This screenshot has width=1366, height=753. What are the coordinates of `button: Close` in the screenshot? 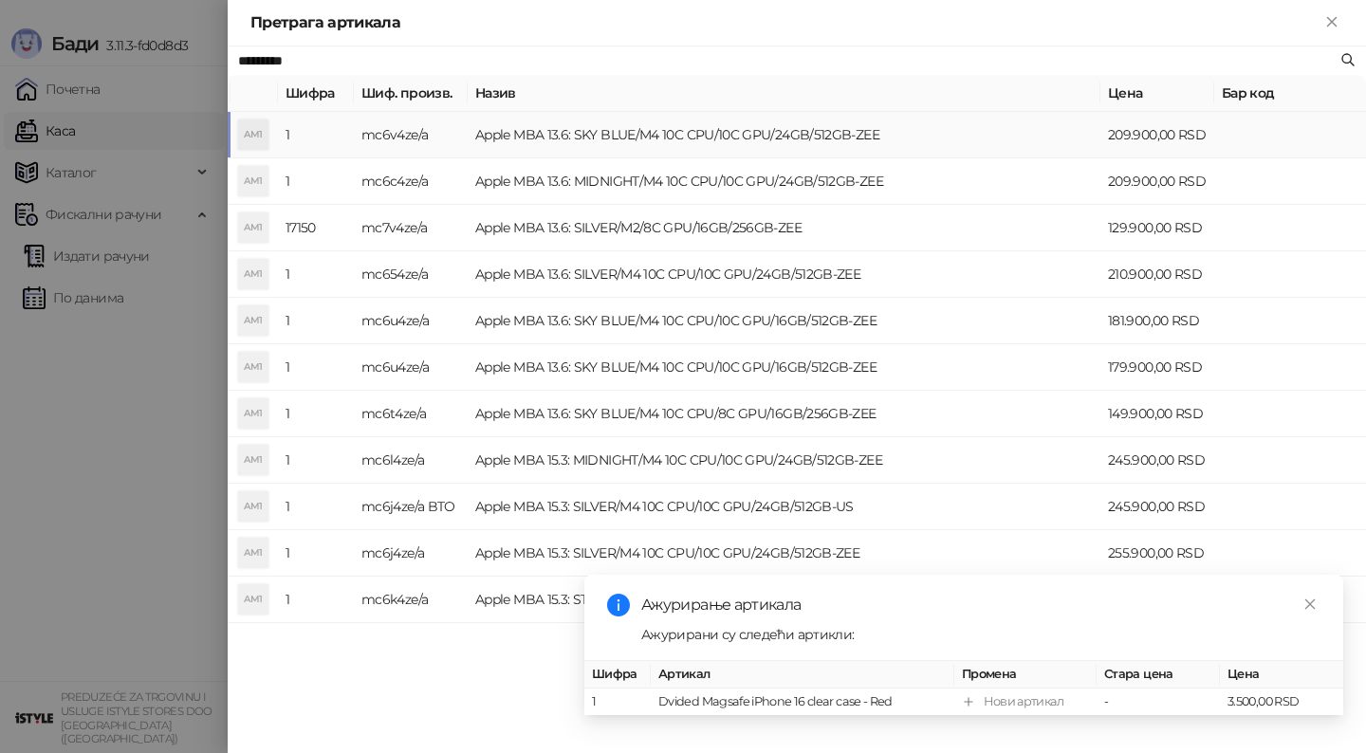 It's located at (1332, 23).